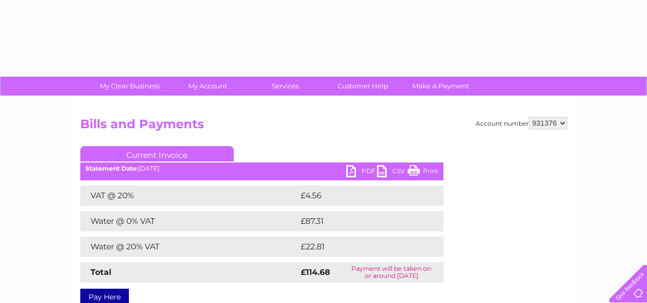  I want to click on a: Services, so click(285, 86).